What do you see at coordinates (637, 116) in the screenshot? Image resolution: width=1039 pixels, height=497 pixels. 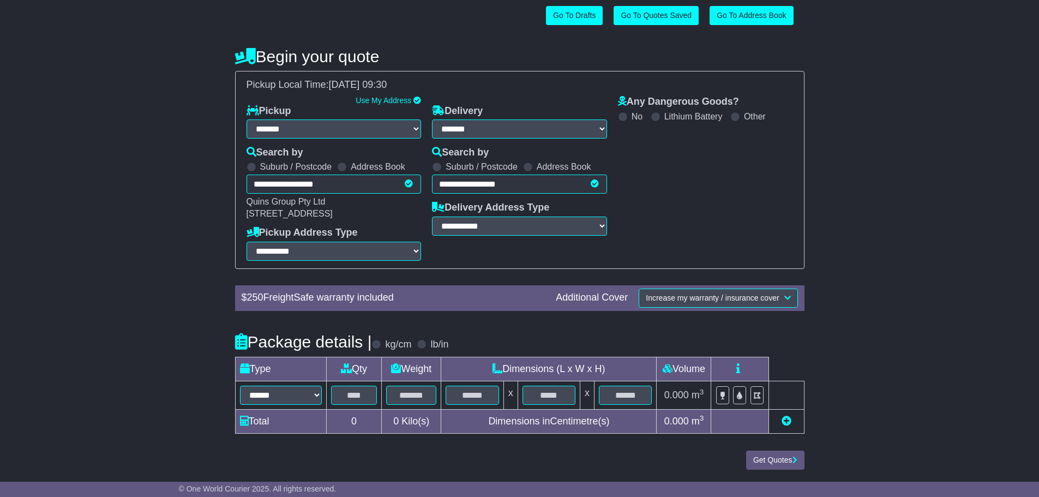 I see `label: No` at bounding box center [637, 116].